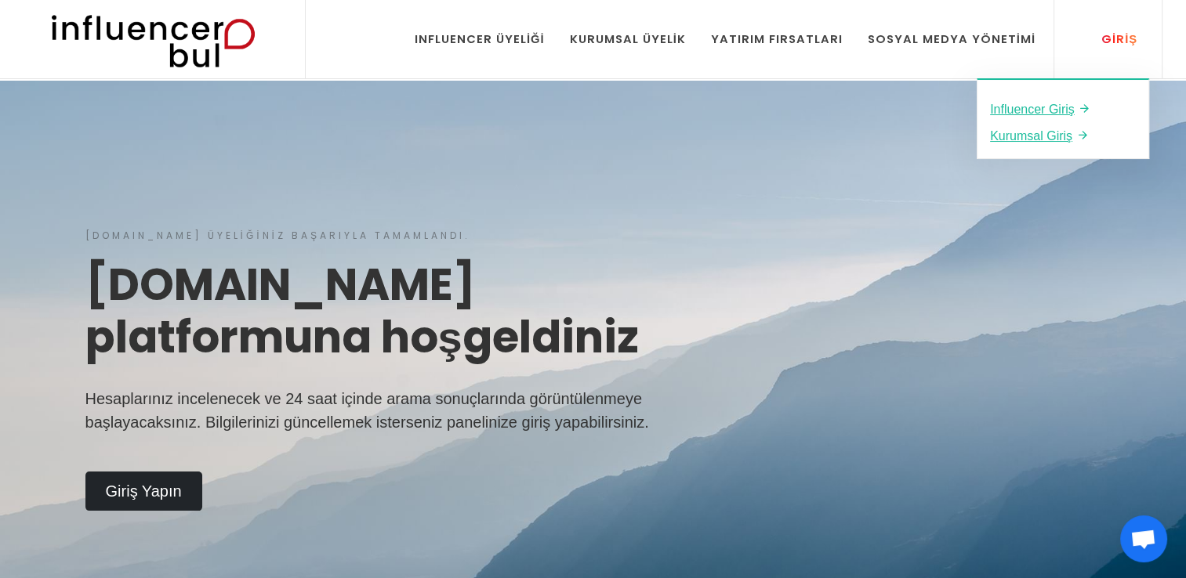 Image resolution: width=1186 pixels, height=578 pixels. Describe the element at coordinates (1111, 39) in the screenshot. I see `div: Giriş` at that location.